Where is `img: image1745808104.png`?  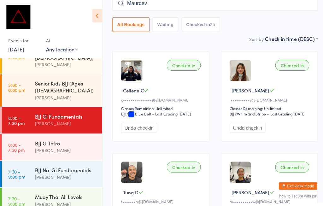 img: image1745808104.png is located at coordinates (129, 69).